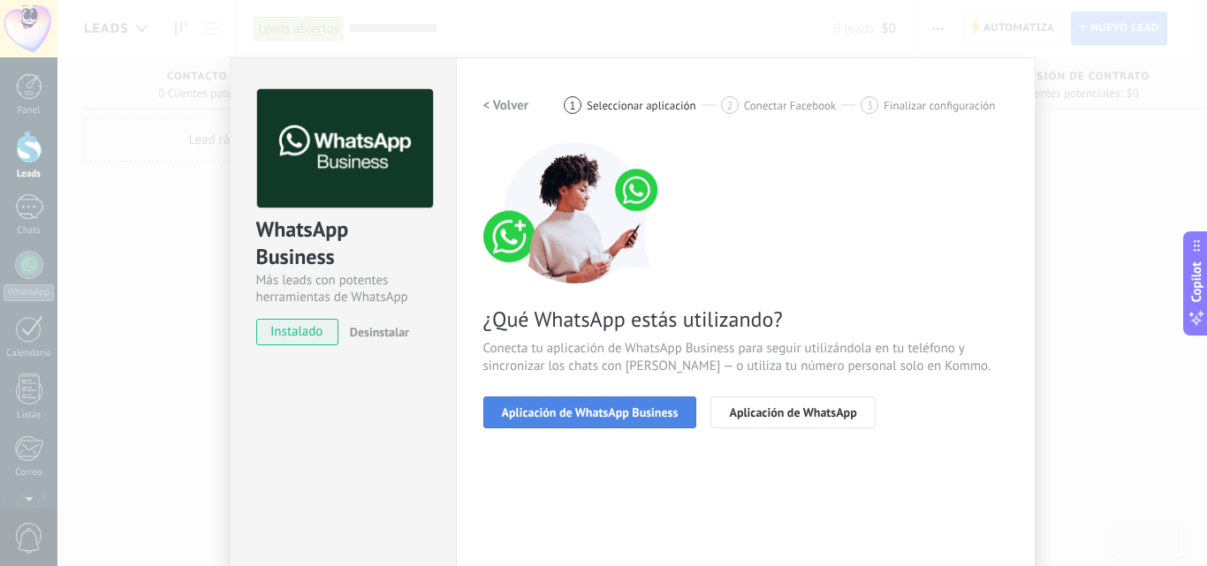  Describe the element at coordinates (576, 213) in the screenshot. I see `img: connect number` at that location.